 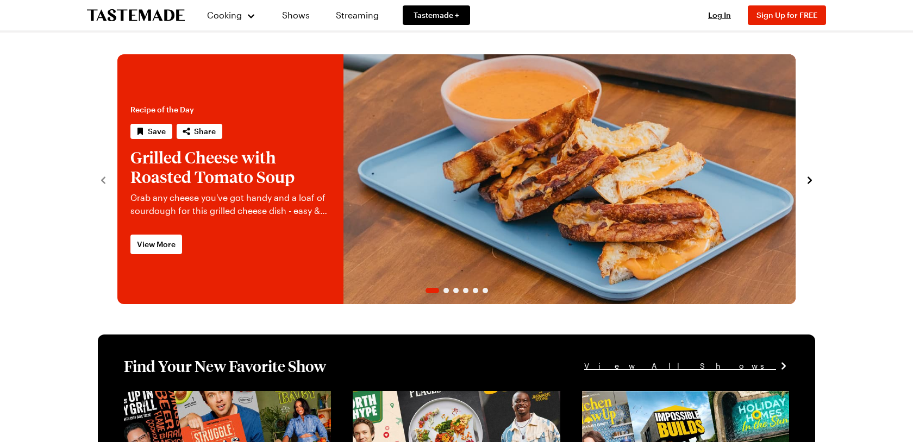 What do you see at coordinates (103, 179) in the screenshot?
I see `button: navigate to previous item` at bounding box center [103, 179].